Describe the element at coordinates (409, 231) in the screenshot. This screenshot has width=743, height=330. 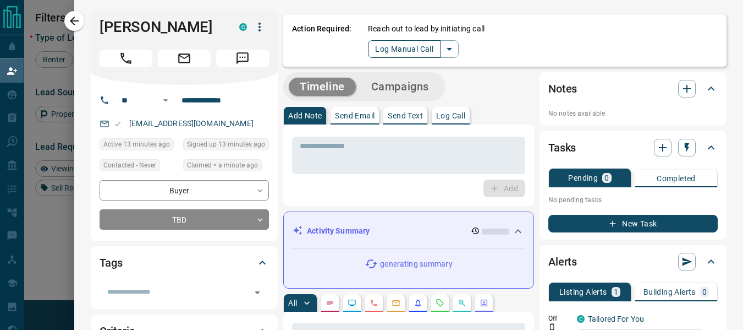
I see `div: Activity Summary` at that location.